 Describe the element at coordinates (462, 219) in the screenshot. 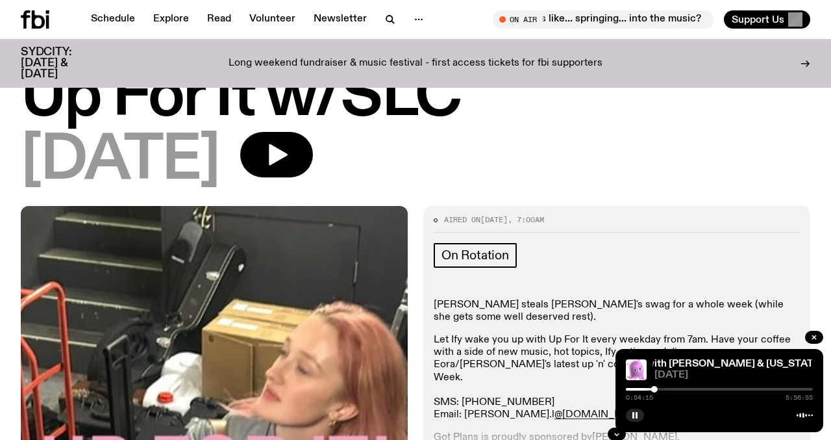

I see `span: Aired on` at that location.